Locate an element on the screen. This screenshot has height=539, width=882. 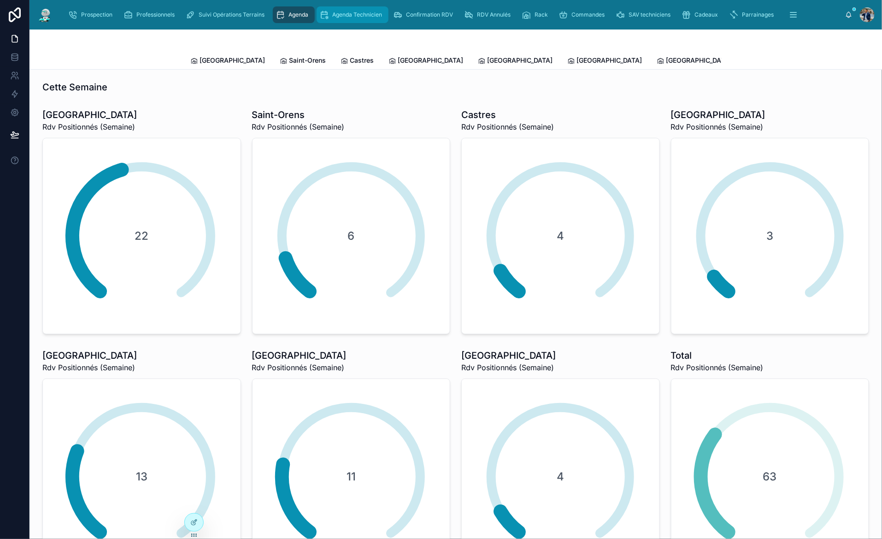
a: Suivi Opérations Terrains is located at coordinates (227, 15).